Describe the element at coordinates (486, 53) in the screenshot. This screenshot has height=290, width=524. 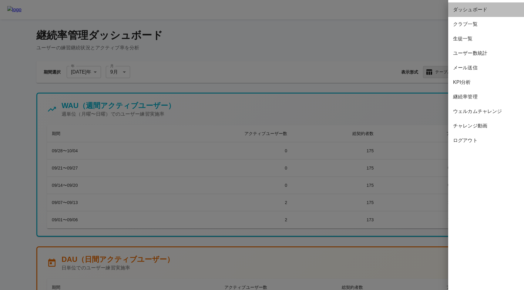
I see `div: ユーザー数統計` at that location.